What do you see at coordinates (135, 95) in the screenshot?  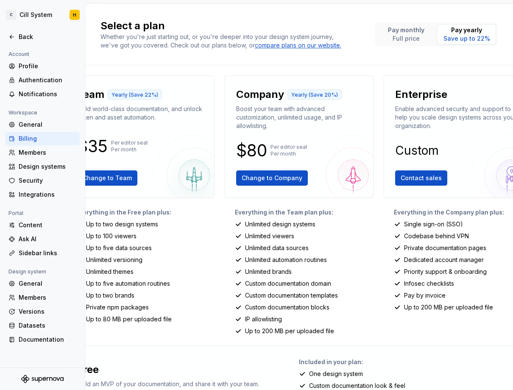 I see `p: Yearly (Save 22%)` at bounding box center [135, 95].